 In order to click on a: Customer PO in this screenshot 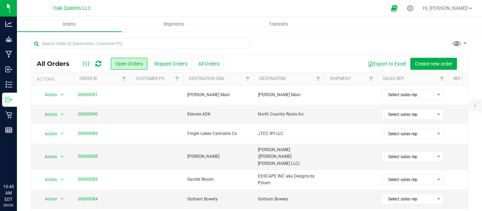, I will do `click(150, 79)`.